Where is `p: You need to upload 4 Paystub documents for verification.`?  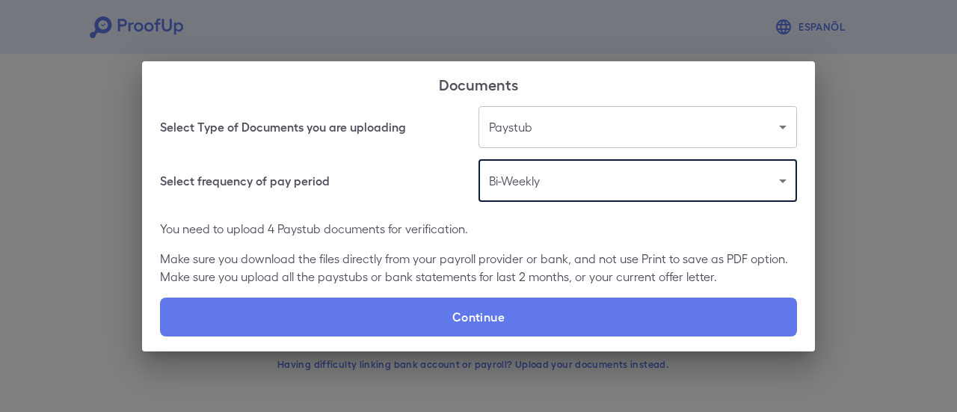
p: You need to upload 4 Paystub documents for verification. is located at coordinates (479, 229).